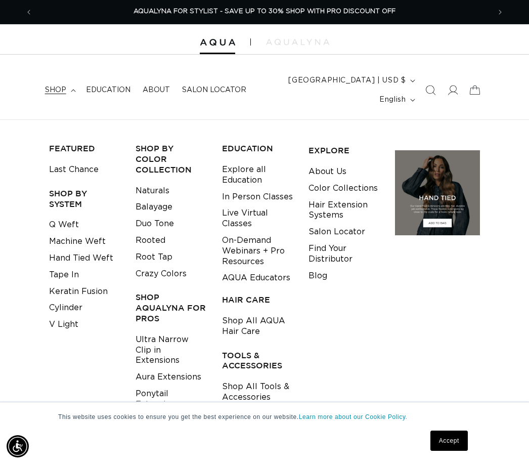  Describe the element at coordinates (18, 446) in the screenshot. I see `div: Accessibility Menu` at that location.